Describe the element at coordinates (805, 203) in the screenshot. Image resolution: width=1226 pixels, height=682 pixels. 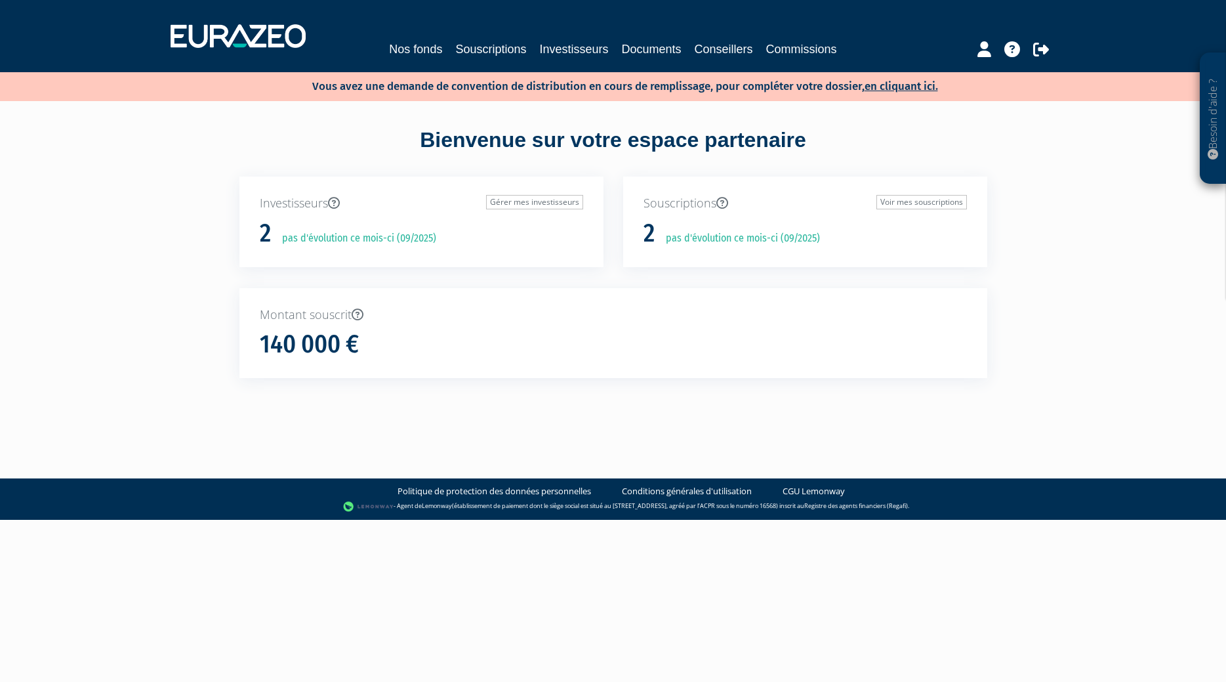
I see `p: Souscriptions` at that location.